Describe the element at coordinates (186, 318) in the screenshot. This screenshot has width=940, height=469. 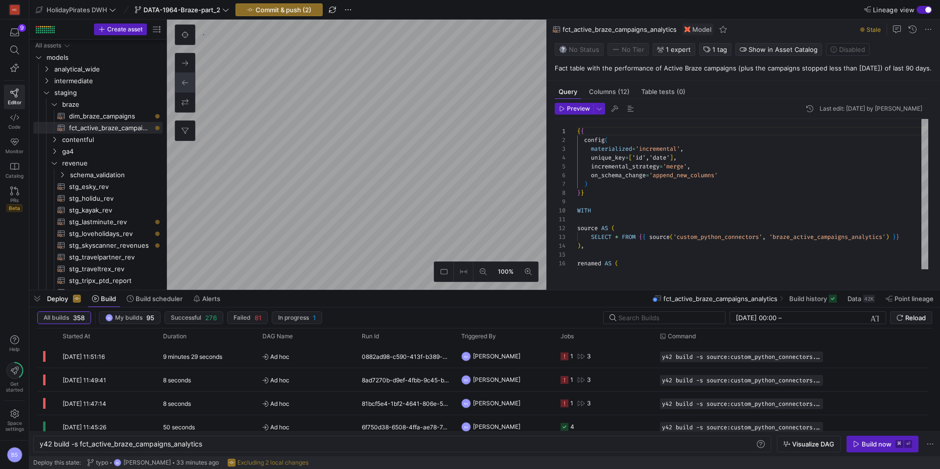
I see `span: Successful` at that location.